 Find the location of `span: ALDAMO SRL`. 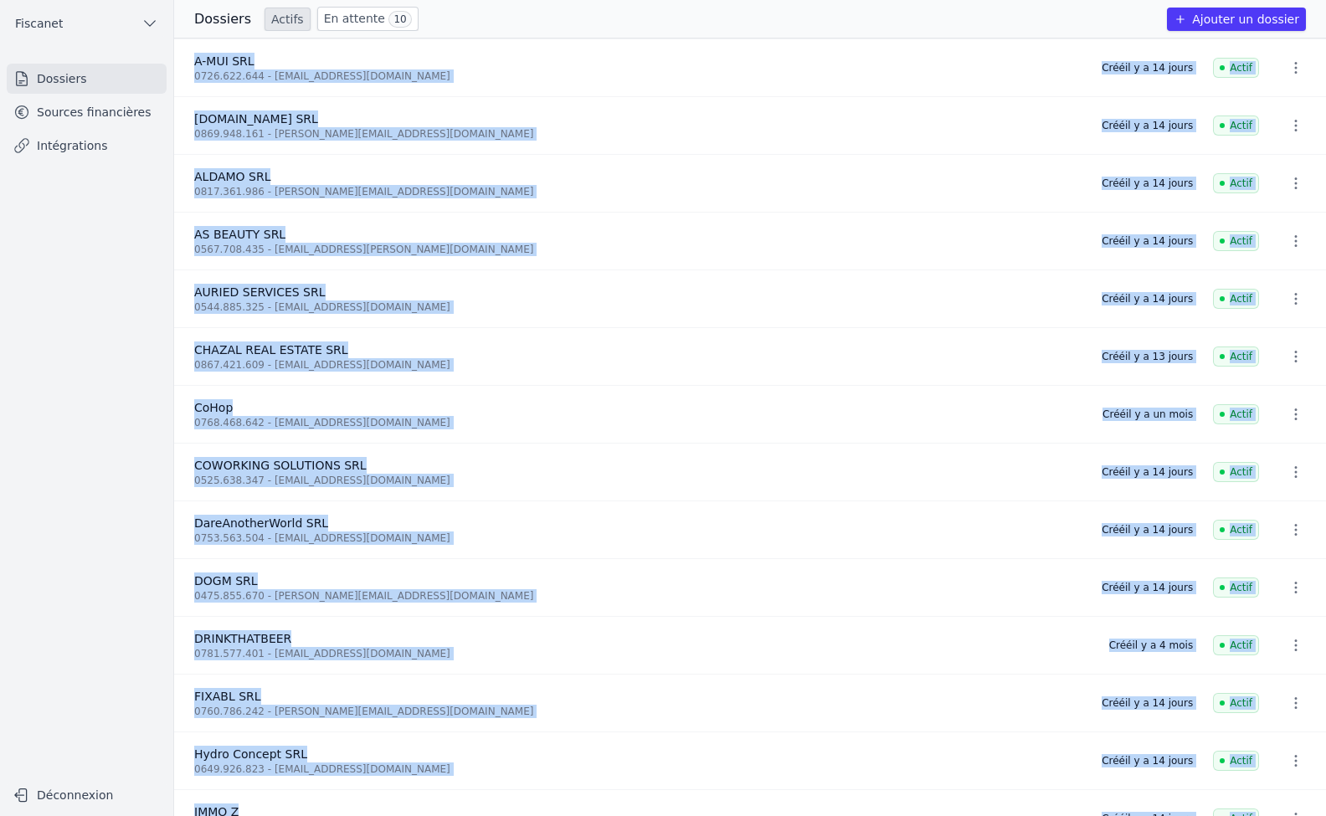

span: ALDAMO SRL is located at coordinates (232, 177).